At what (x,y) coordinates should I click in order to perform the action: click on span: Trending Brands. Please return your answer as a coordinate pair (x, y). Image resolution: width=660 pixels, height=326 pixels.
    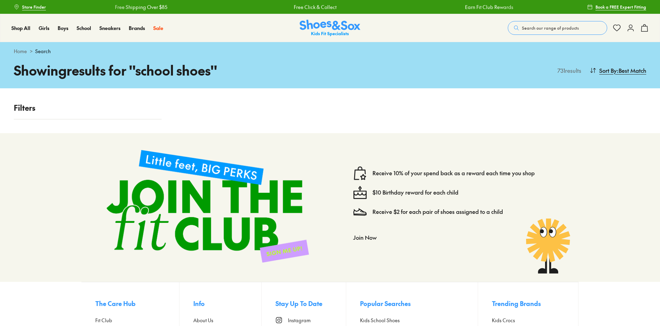
    Looking at the image, I should click on (516, 303).